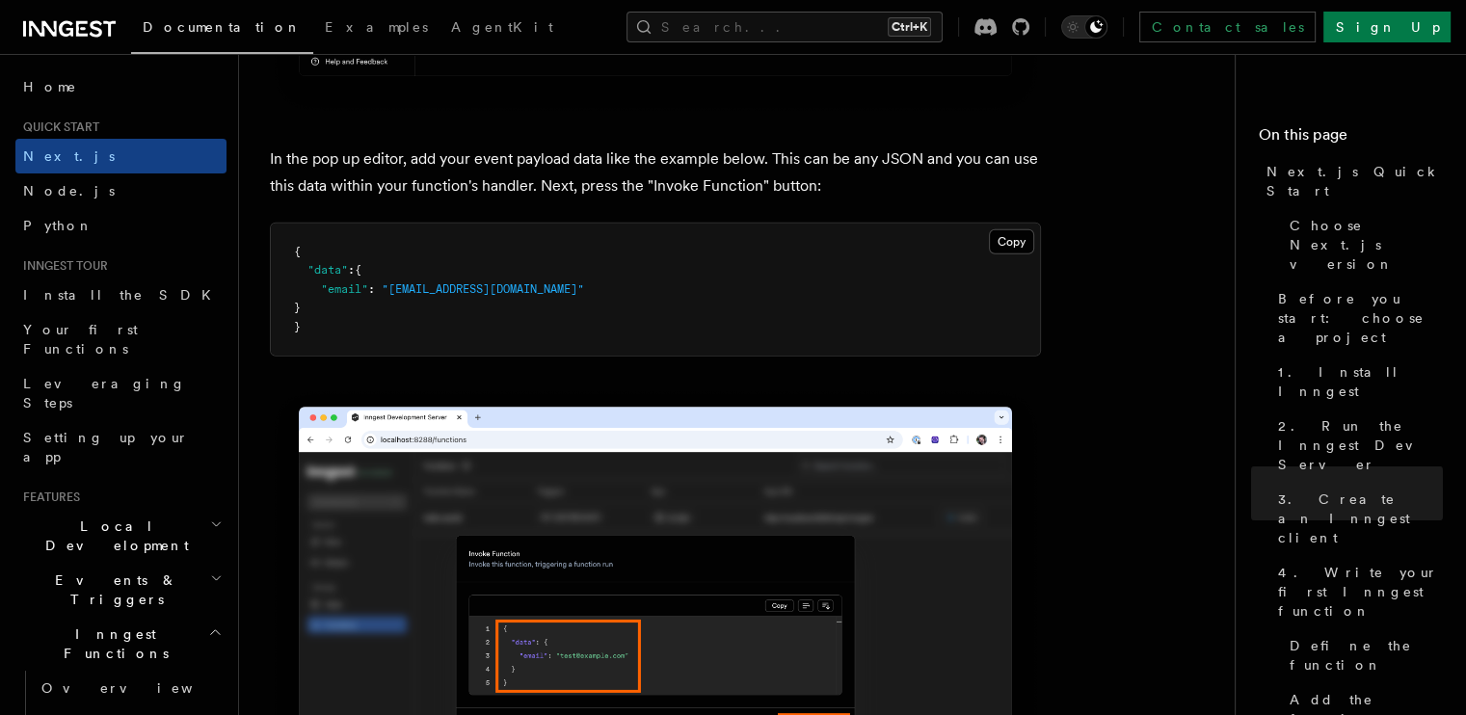 The width and height of the screenshot is (1466, 715). I want to click on h4: On this page, so click(1350, 139).